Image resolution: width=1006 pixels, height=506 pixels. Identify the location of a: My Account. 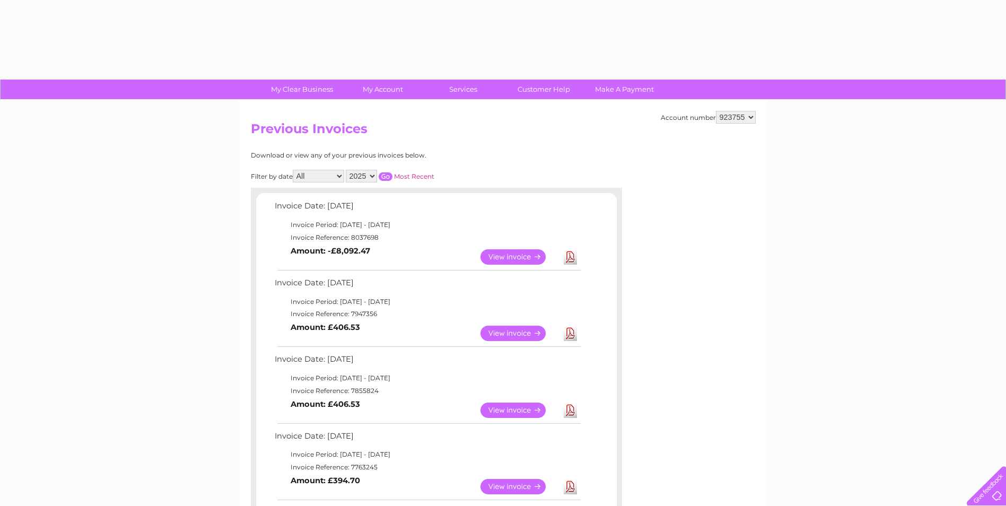
(382, 89).